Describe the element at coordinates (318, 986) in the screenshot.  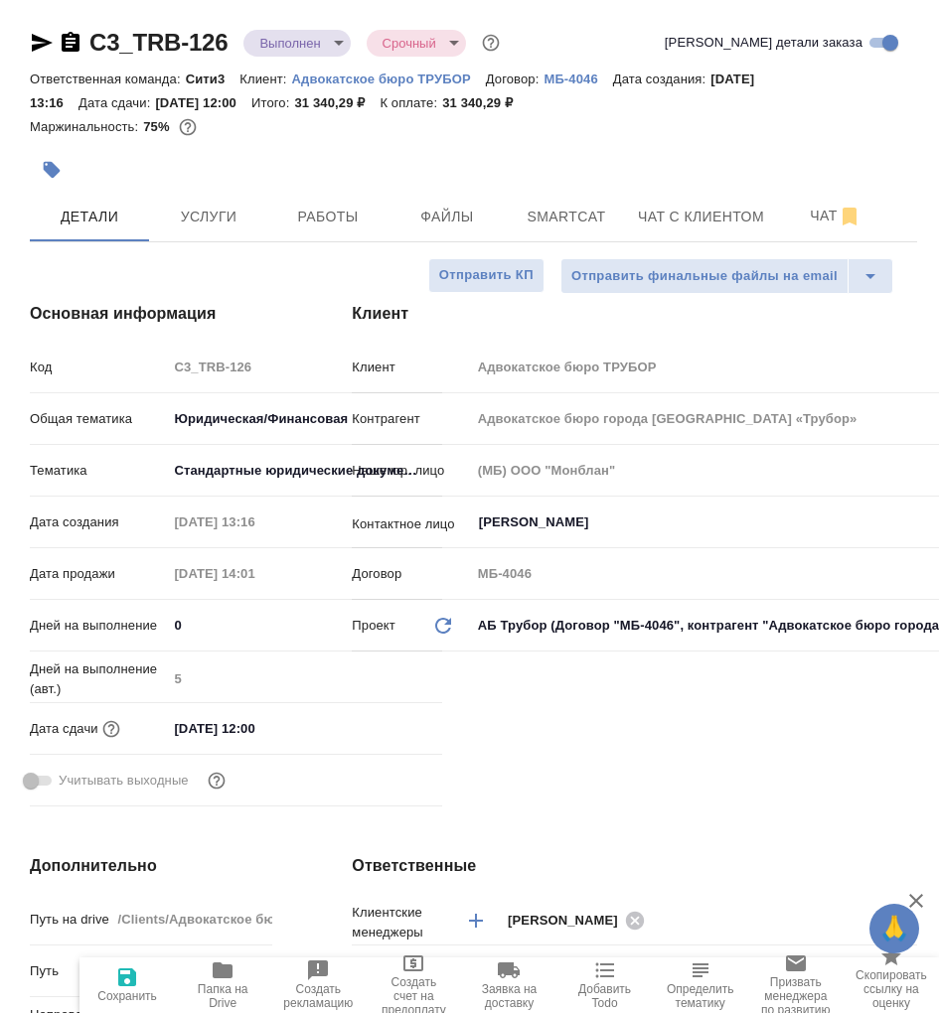
I see `button: Создать рекламацию` at that location.